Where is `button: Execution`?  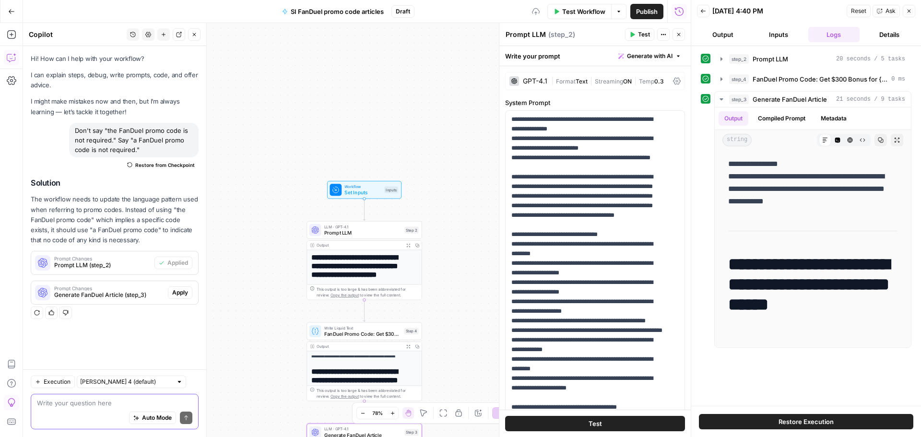 button: Execution is located at coordinates (53, 382).